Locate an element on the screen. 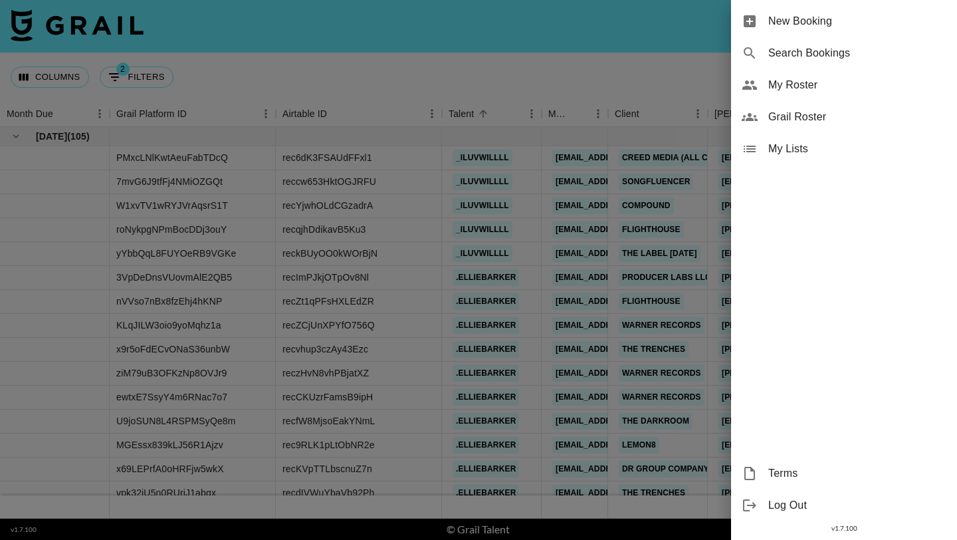  span: My Lists is located at coordinates (858, 149).